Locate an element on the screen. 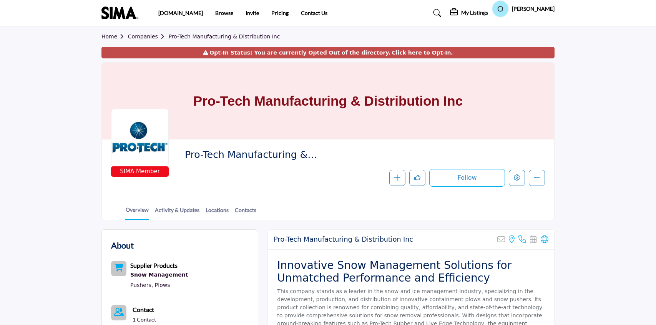 The image size is (656, 325). a: Contact Us is located at coordinates (314, 13).